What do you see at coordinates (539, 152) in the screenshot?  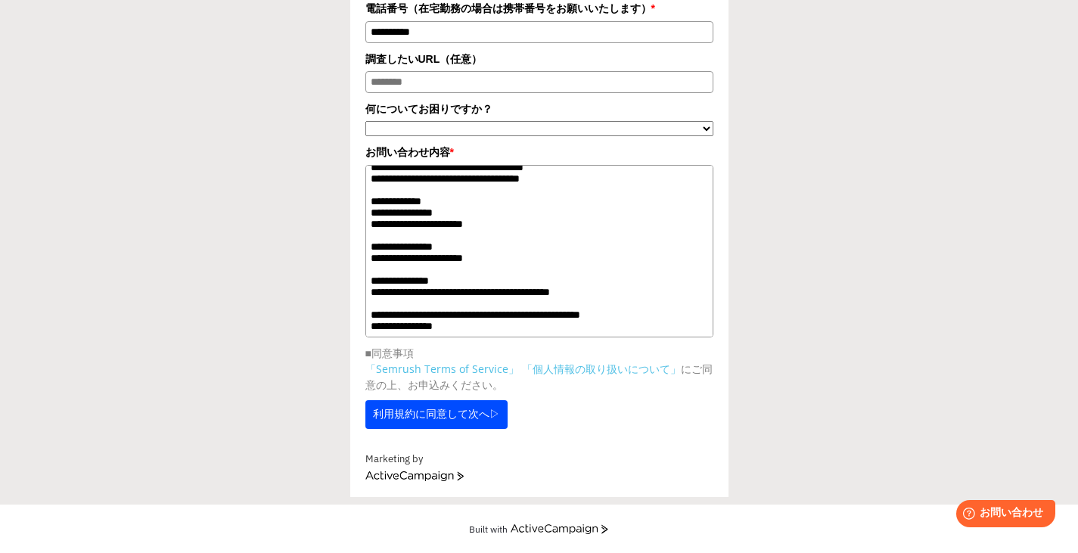 I see `label: お問い合わせ内容` at bounding box center [539, 152].